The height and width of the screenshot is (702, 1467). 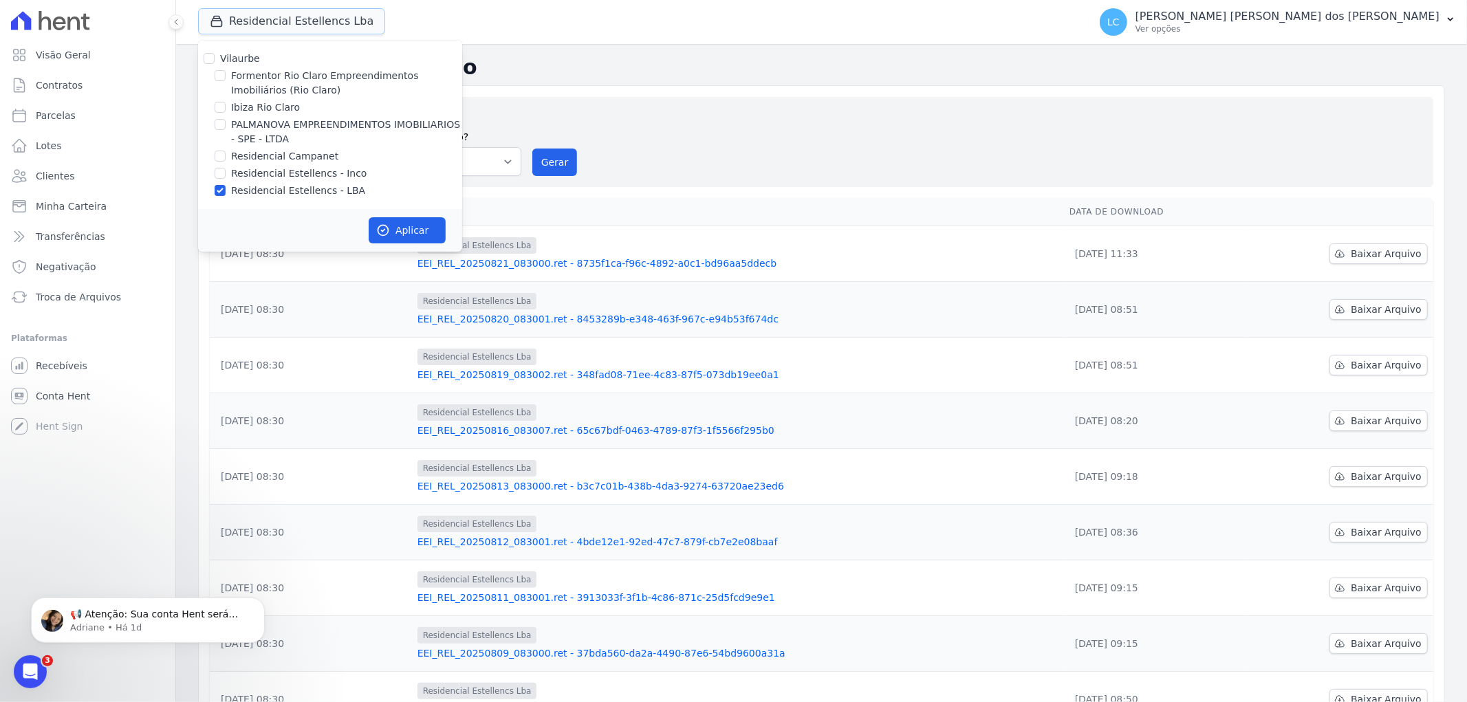 What do you see at coordinates (87, 396) in the screenshot?
I see `a: Conta Hent` at bounding box center [87, 396].